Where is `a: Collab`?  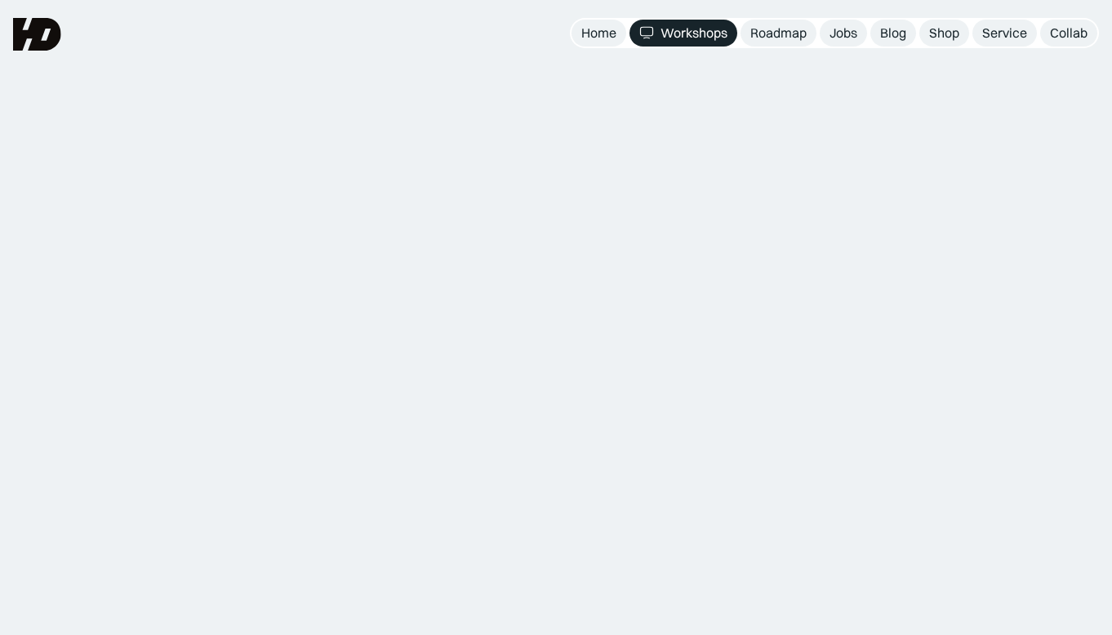
a: Collab is located at coordinates (1069, 33).